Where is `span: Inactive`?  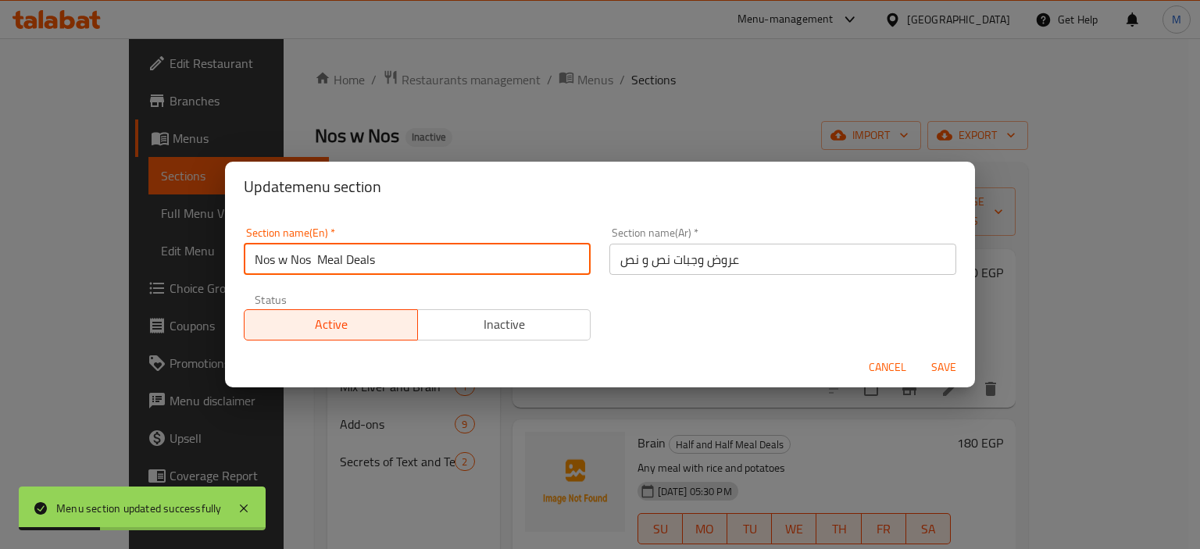 span: Inactive is located at coordinates (505, 324).